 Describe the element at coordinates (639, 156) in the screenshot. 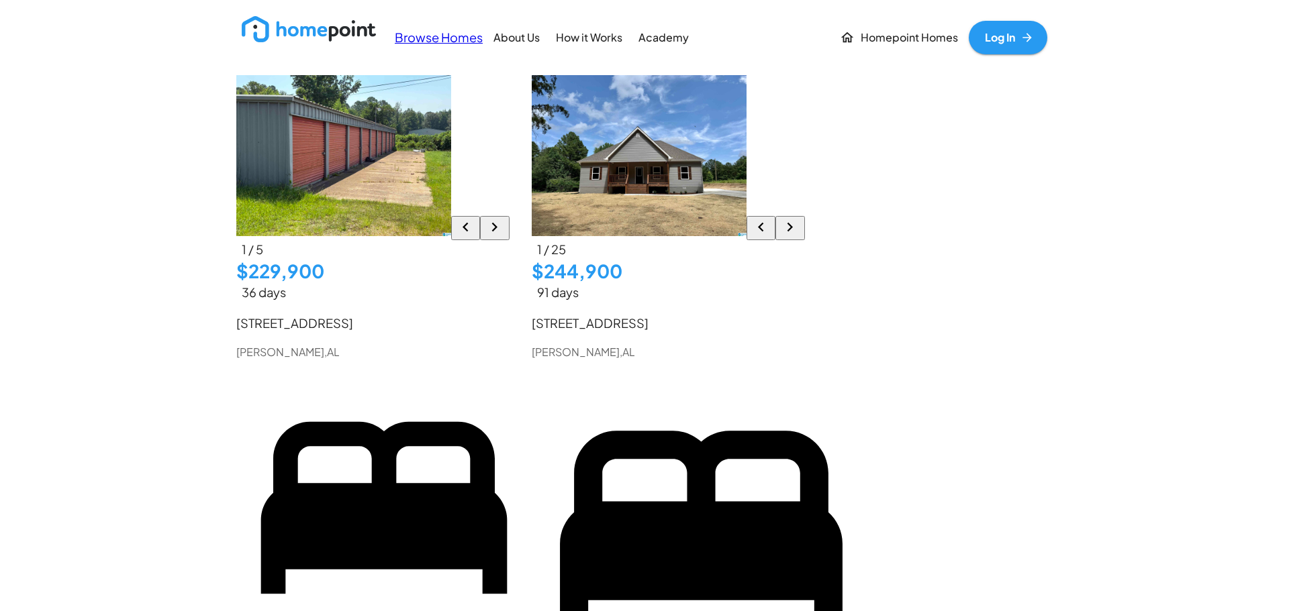

I see `img: 133 Water Tank Road` at that location.